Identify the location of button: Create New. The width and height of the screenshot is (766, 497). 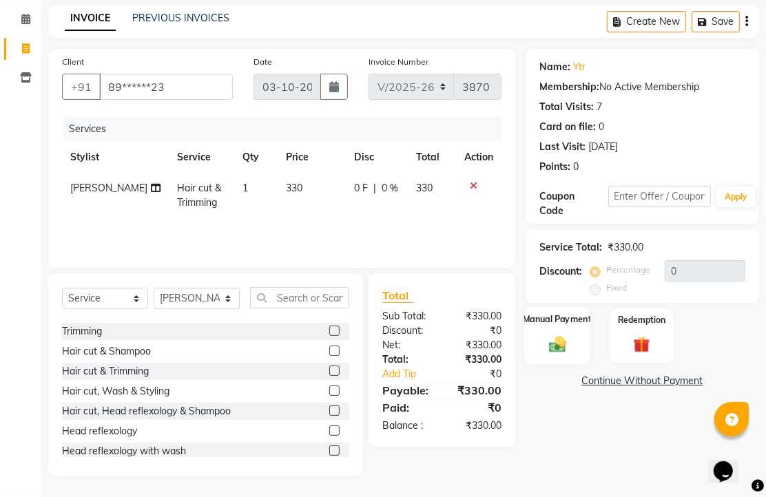
(646, 21).